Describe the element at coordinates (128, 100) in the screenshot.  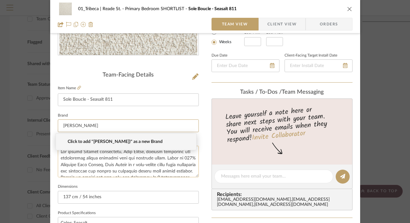
I see `input: Enter Item Name` at that location.